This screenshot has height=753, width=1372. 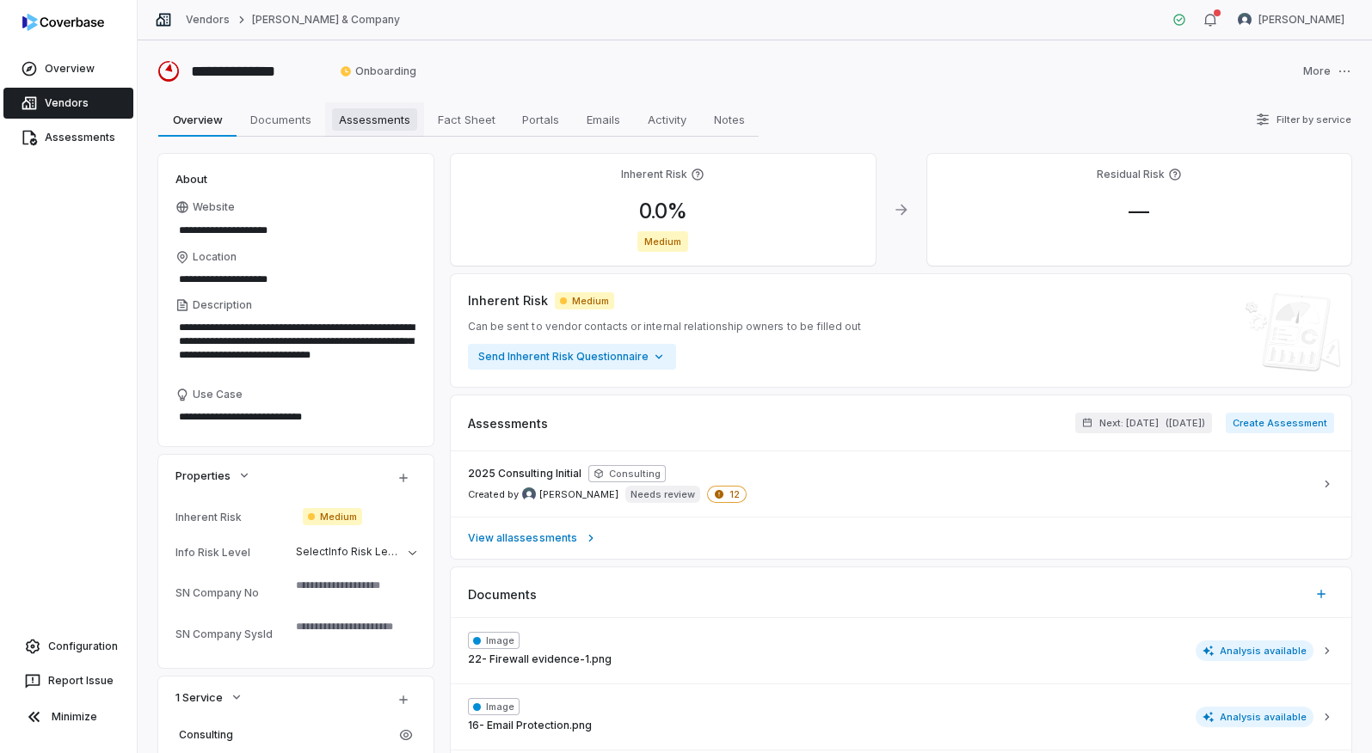 I want to click on div: SN Company SysId, so click(x=232, y=634).